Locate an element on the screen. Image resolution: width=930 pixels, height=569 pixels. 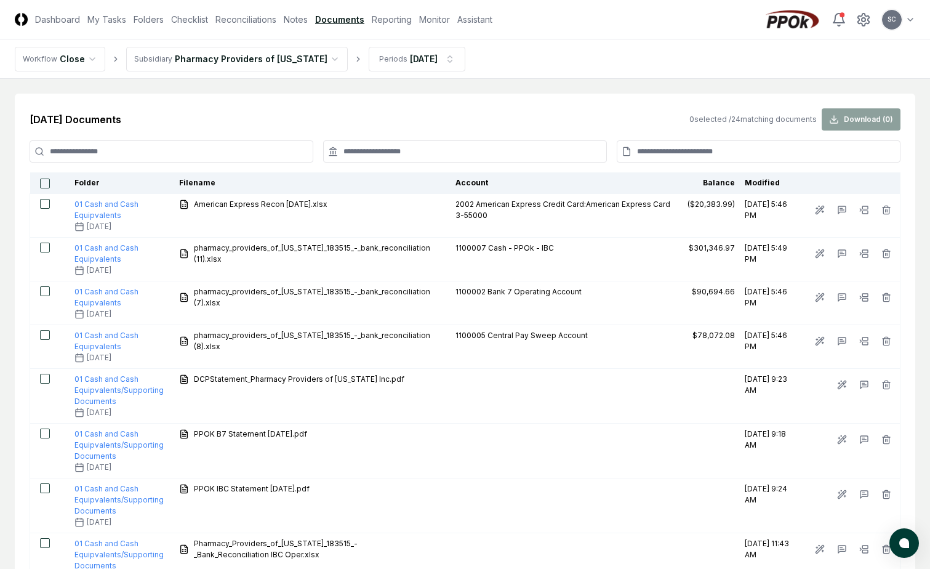
div: 0 selected / 24 matching documents is located at coordinates (753, 119).